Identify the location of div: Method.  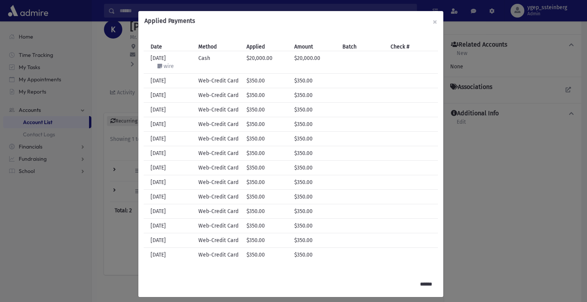
(218, 47).